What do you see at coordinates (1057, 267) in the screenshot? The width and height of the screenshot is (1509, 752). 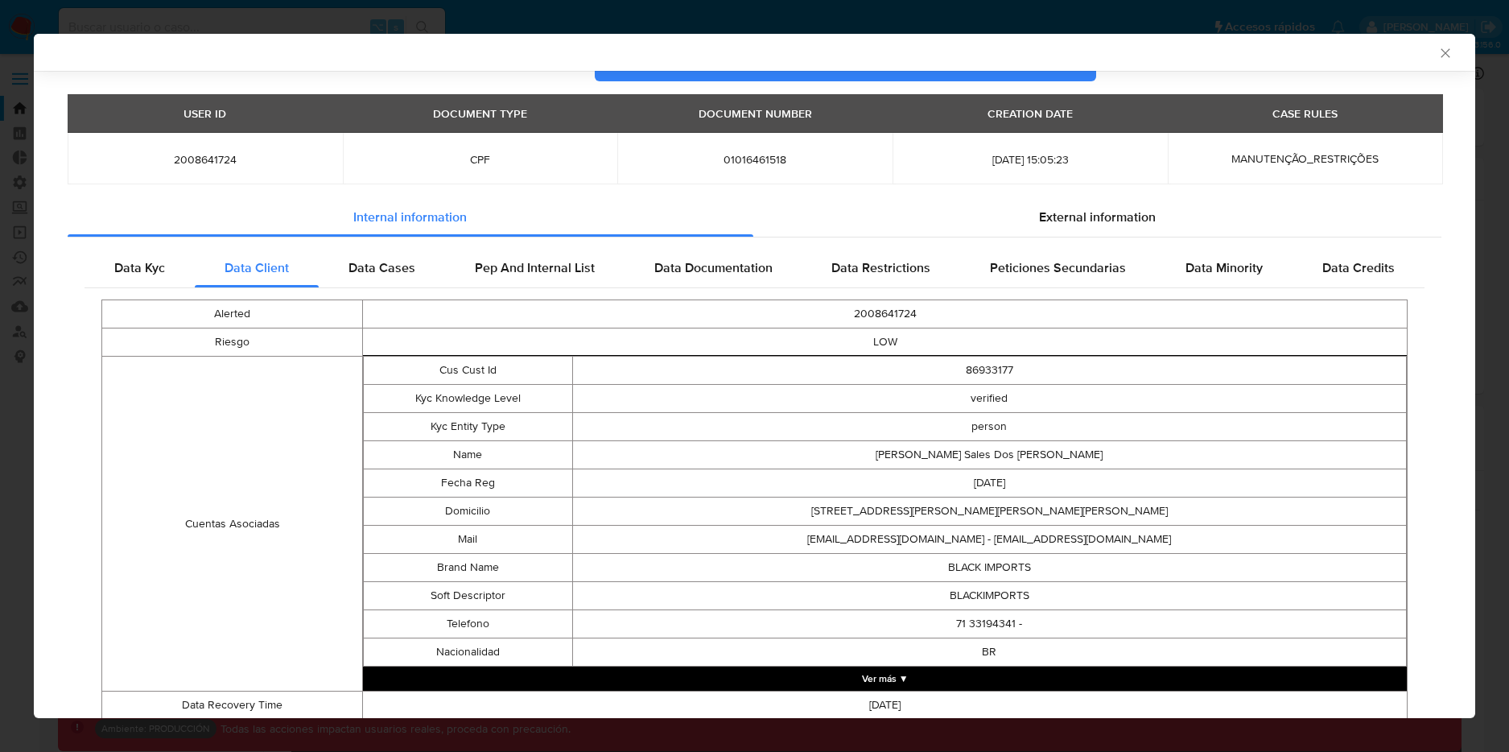 I see `span: Peticiones Secundarias` at bounding box center [1057, 267].